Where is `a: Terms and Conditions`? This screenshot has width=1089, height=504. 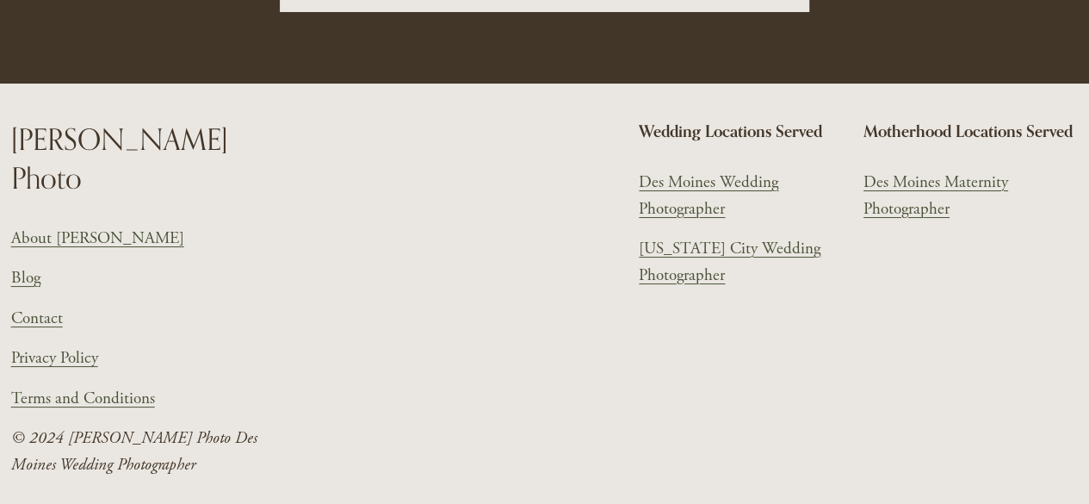 a: Terms and Conditions is located at coordinates (83, 399).